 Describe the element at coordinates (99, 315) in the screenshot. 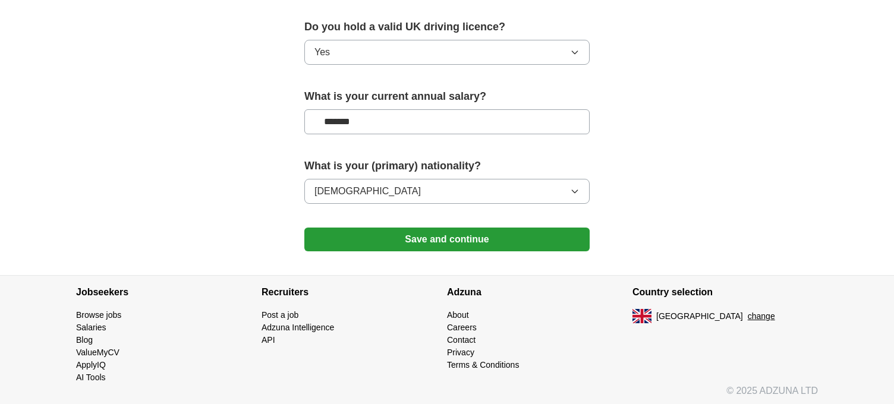

I see `a: Browse jobs` at that location.